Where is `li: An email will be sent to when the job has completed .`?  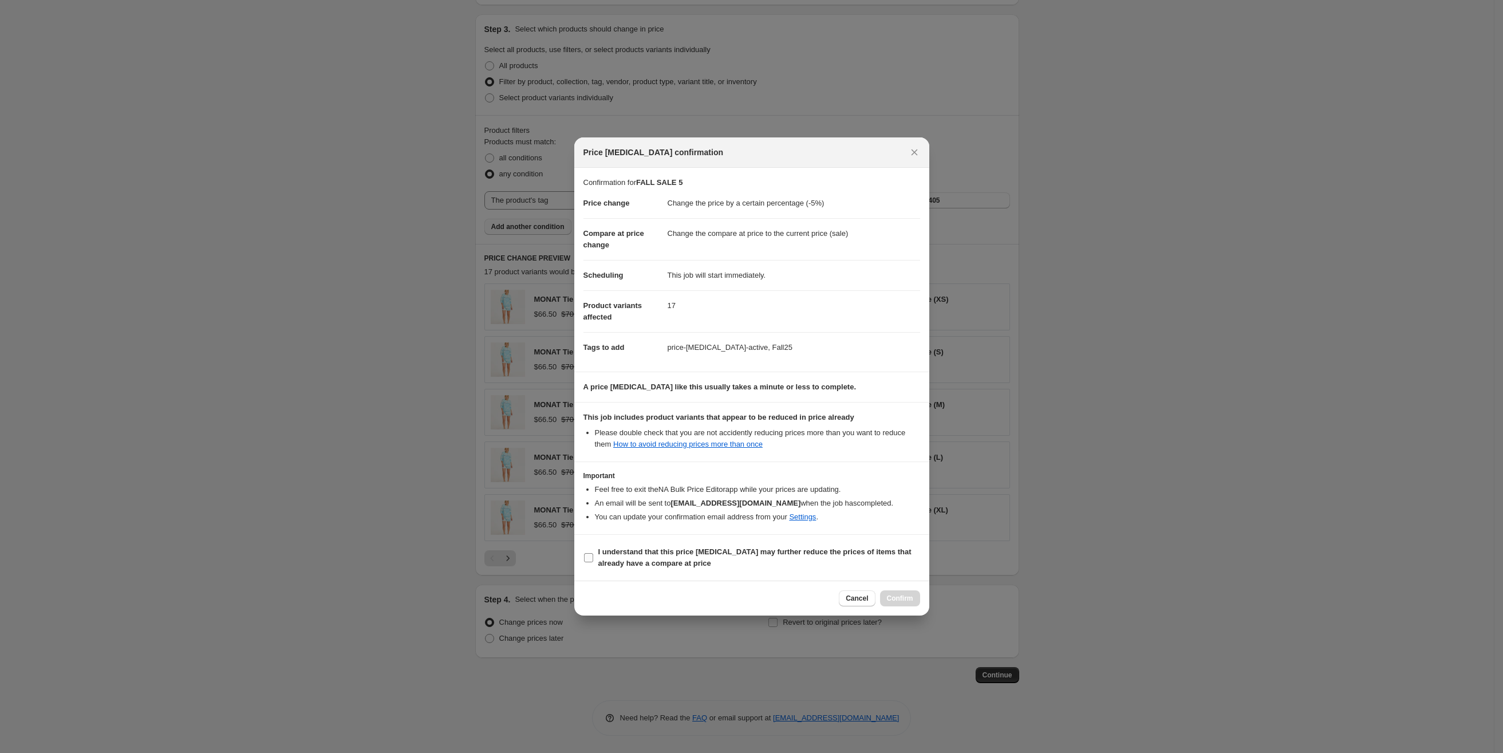
li: An email will be sent to when the job has completed . is located at coordinates (757, 503).